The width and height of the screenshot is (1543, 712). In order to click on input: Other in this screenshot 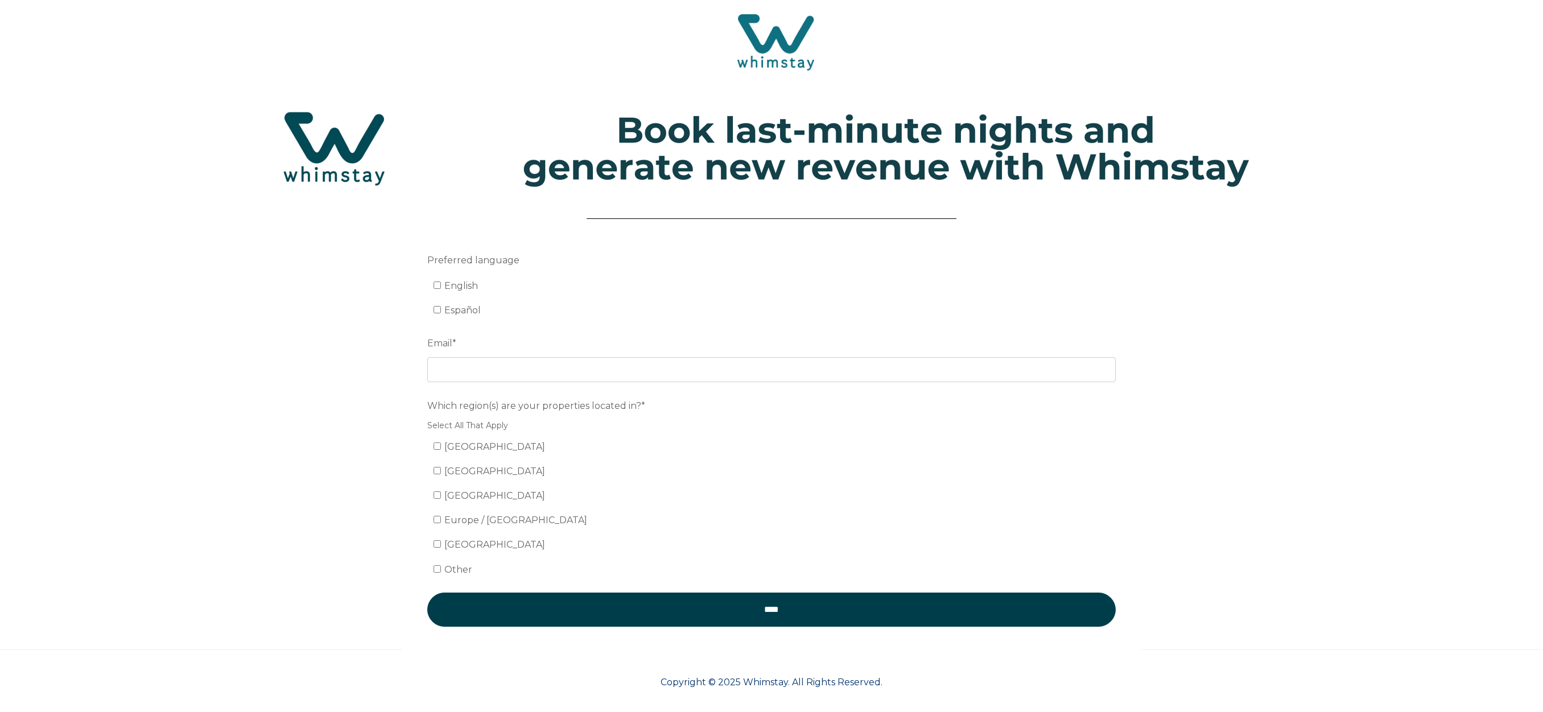, I will do `click(437, 569)`.